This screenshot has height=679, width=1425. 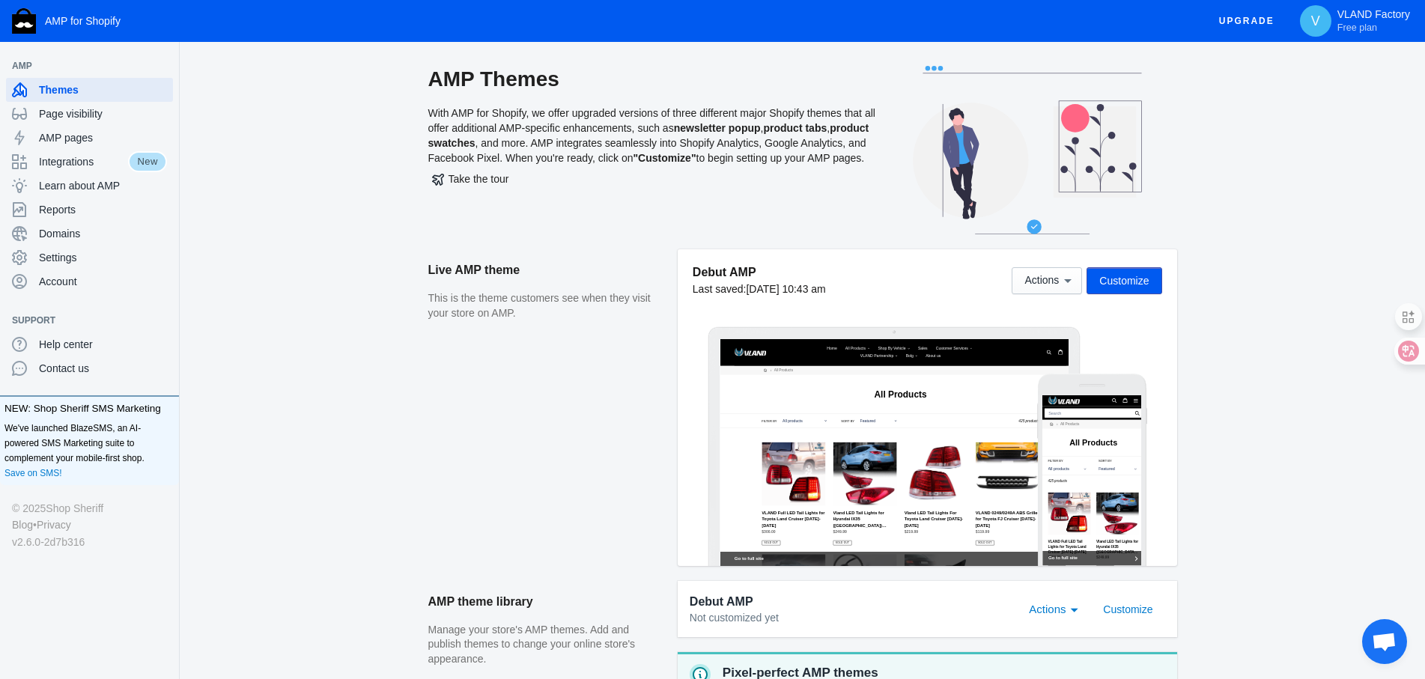 I want to click on span: Help center, so click(x=103, y=344).